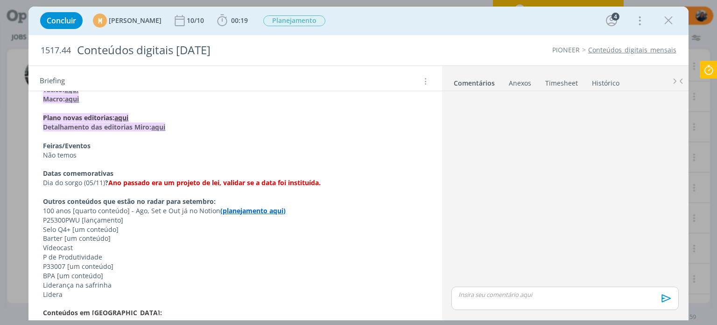 This screenshot has width=717, height=325. I want to click on strong: Detalhamento das editorias Miro:, so click(97, 127).